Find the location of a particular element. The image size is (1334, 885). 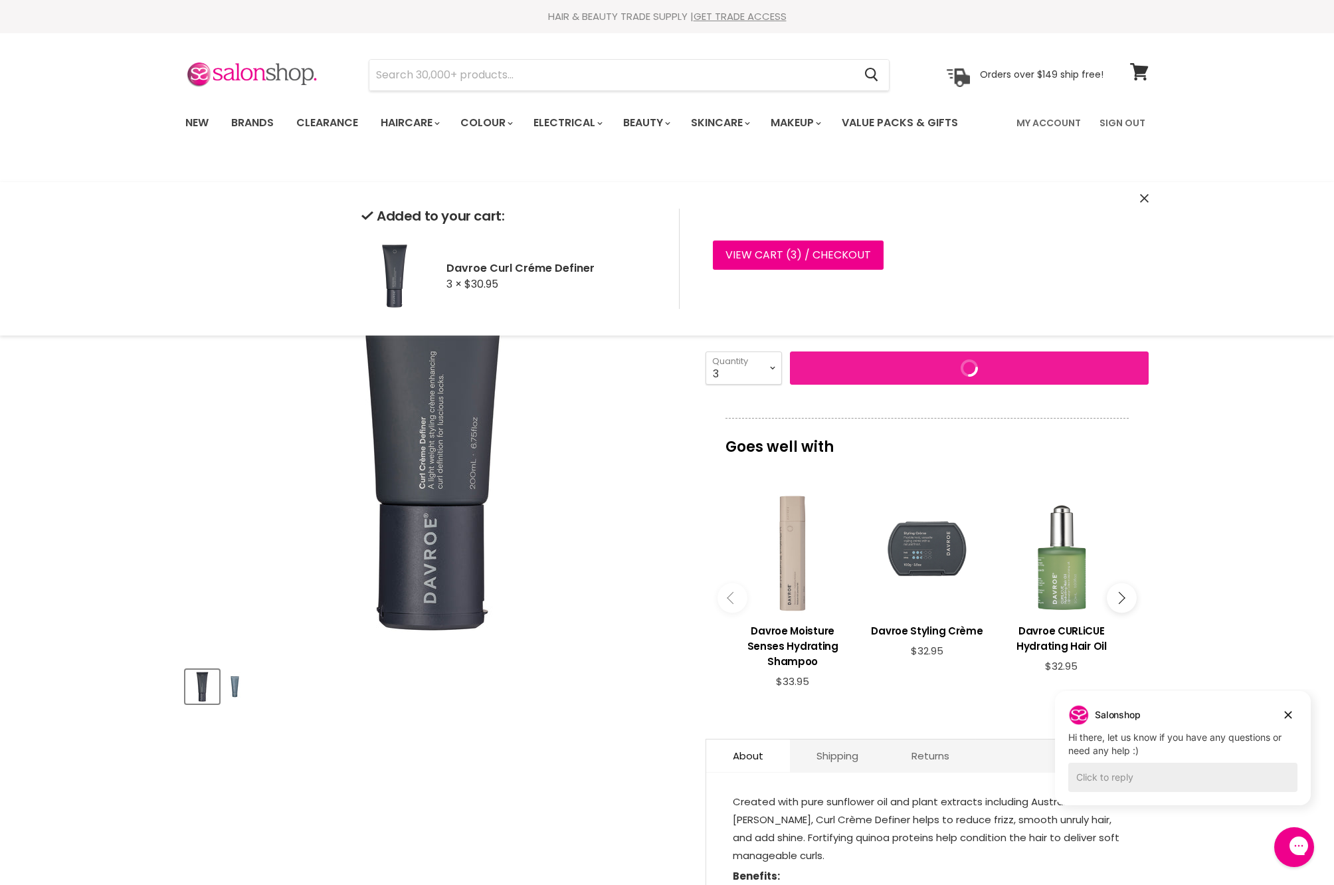

span: $30.95 is located at coordinates (481, 284).